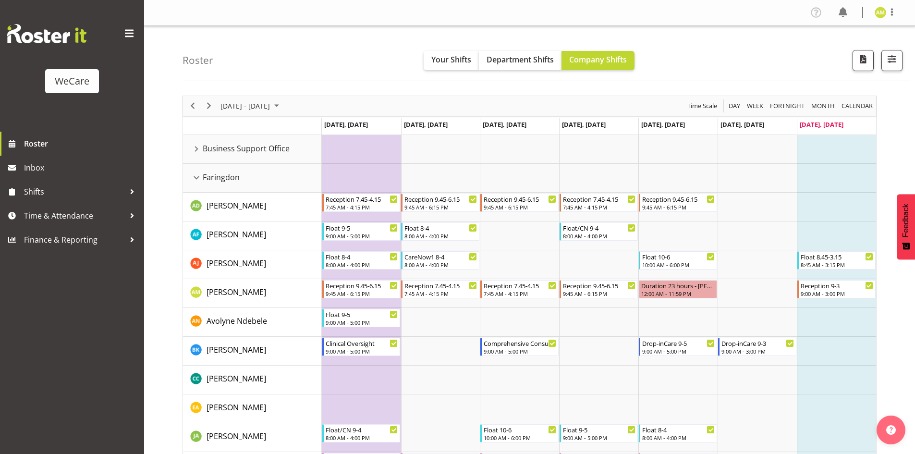  I want to click on div: 10:00 AM - 6:00 PM, so click(678, 265).